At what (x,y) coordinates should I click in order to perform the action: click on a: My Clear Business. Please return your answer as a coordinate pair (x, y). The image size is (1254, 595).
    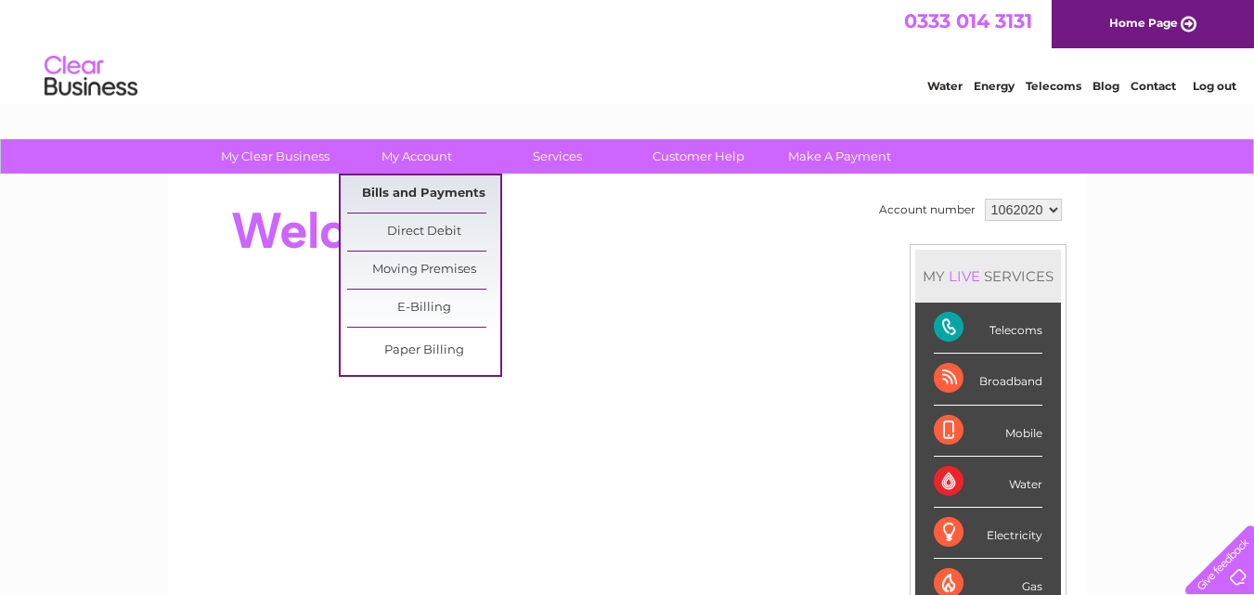
    Looking at the image, I should click on (275, 156).